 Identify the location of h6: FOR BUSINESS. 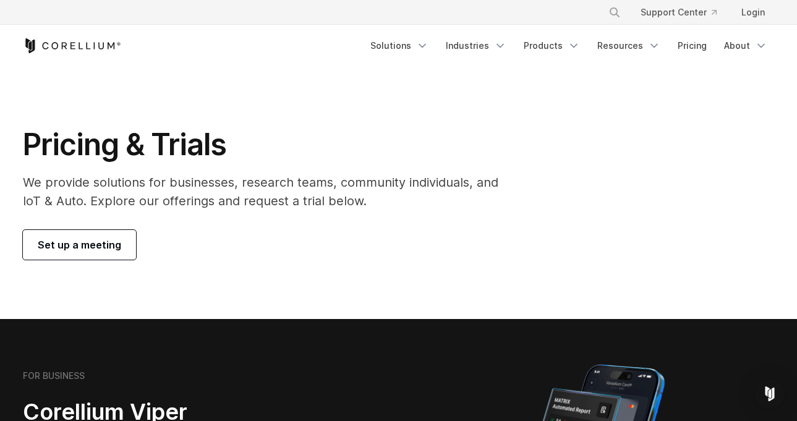
(54, 376).